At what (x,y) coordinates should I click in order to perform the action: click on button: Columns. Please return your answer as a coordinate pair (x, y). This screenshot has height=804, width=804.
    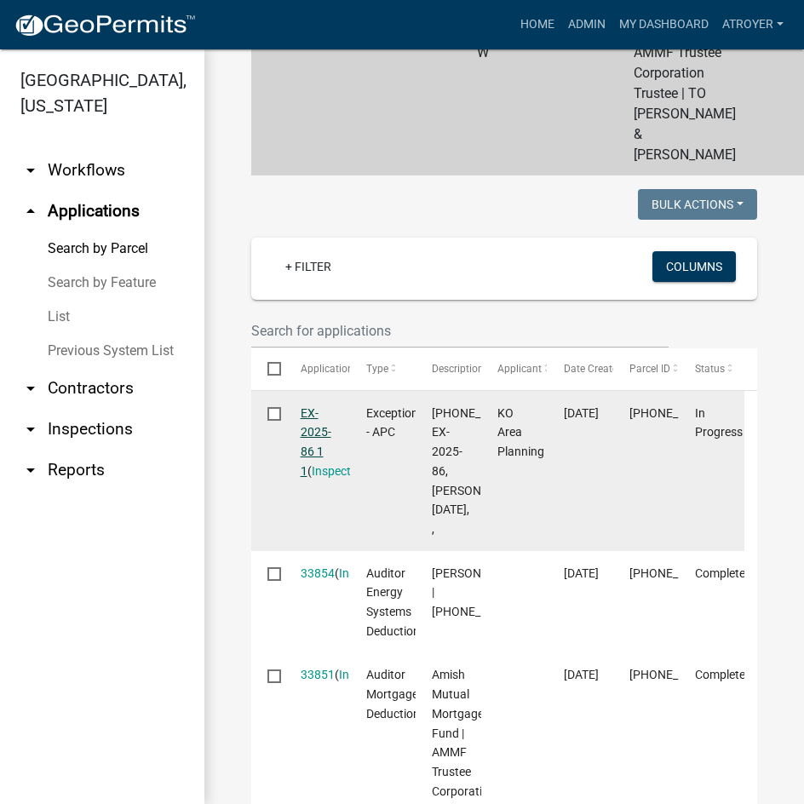
    Looking at the image, I should click on (694, 267).